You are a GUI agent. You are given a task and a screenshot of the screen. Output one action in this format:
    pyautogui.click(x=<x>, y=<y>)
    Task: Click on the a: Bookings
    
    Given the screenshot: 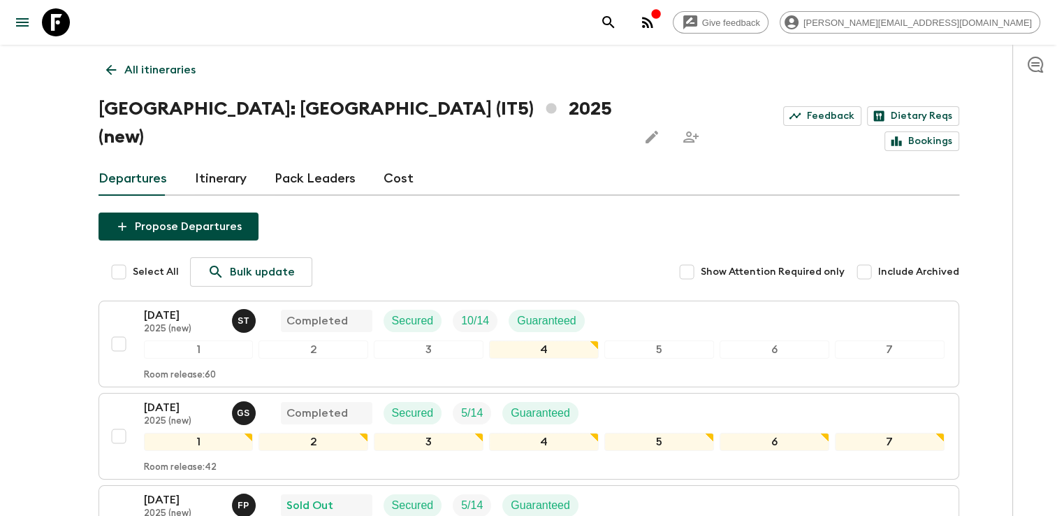 What is the action you would take?
    pyautogui.click(x=922, y=141)
    